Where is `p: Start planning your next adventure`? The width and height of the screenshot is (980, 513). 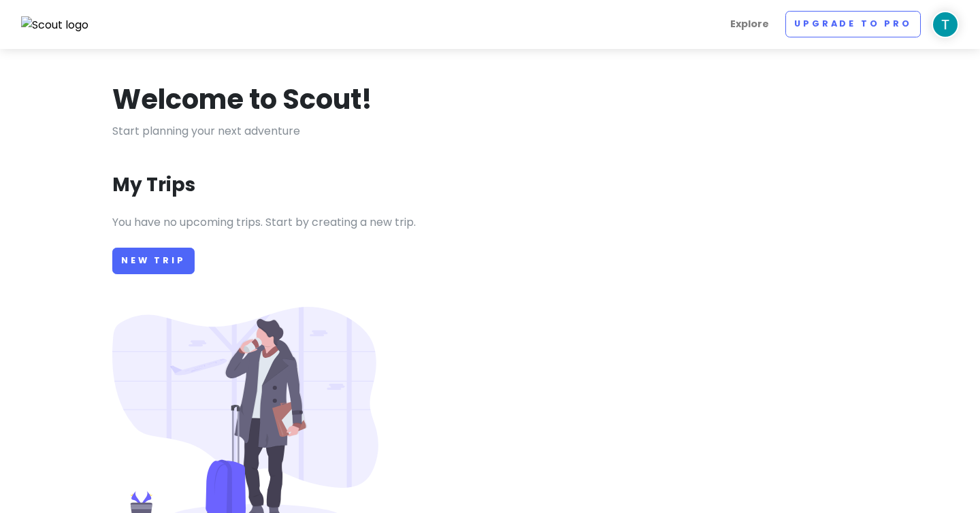 p: Start planning your next adventure is located at coordinates (490, 131).